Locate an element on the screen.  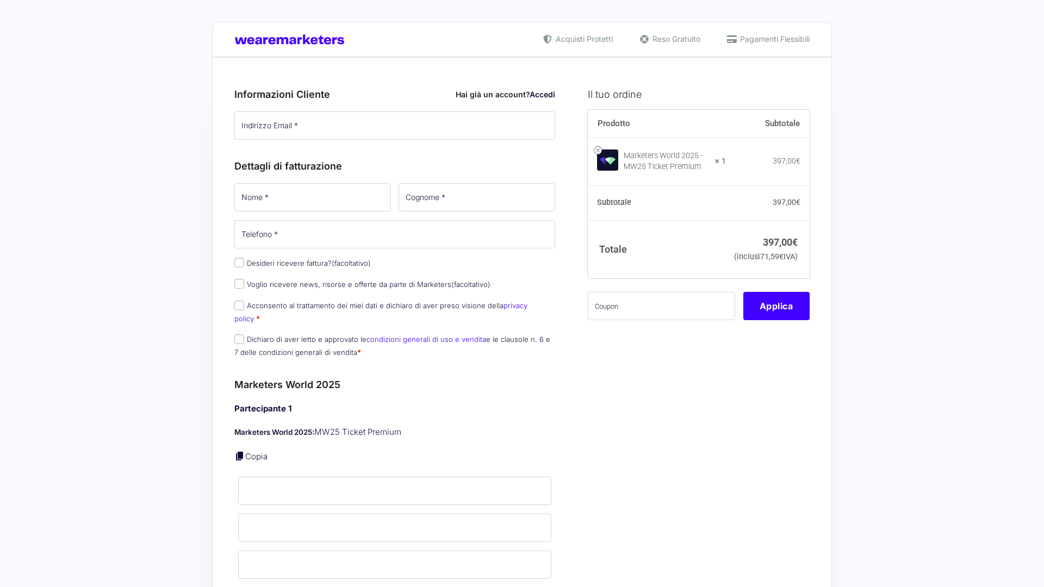
a: privacy policy is located at coordinates (381, 311).